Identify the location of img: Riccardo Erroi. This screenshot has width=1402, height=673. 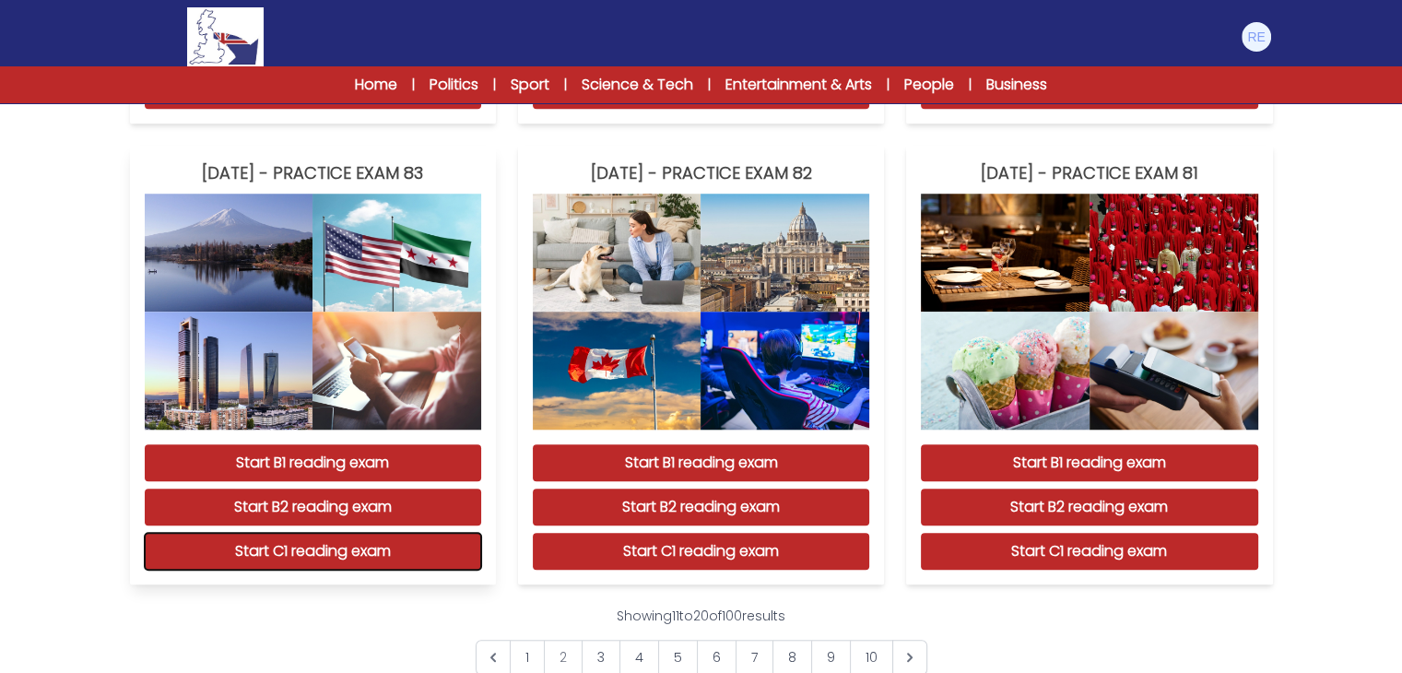
(1256, 37).